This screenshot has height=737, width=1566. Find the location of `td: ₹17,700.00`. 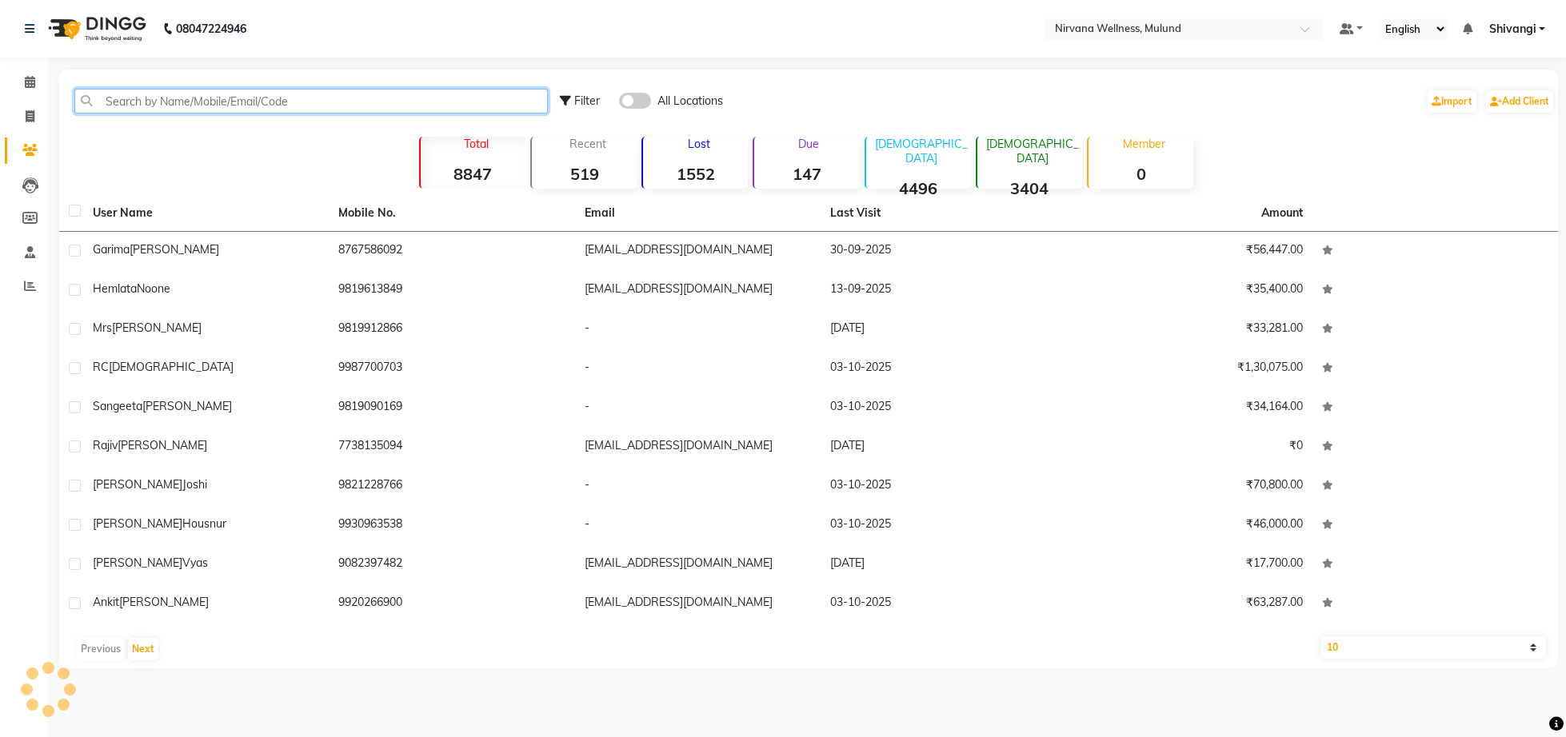

td: ₹17,700.00 is located at coordinates (1188, 565).